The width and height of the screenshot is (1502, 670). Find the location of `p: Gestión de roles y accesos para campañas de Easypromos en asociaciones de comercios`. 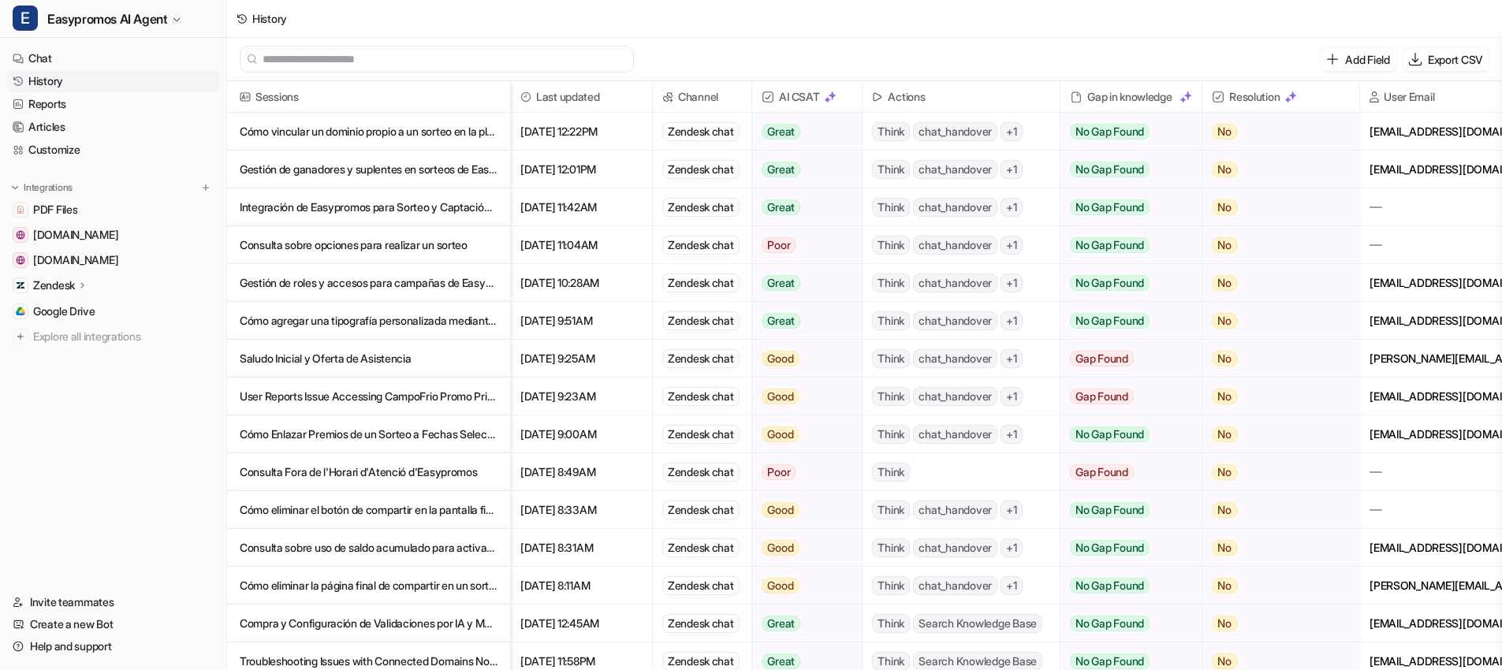

p: Gestión de roles y accesos para campañas de Easypromos en asociaciones de comercios is located at coordinates (368, 283).